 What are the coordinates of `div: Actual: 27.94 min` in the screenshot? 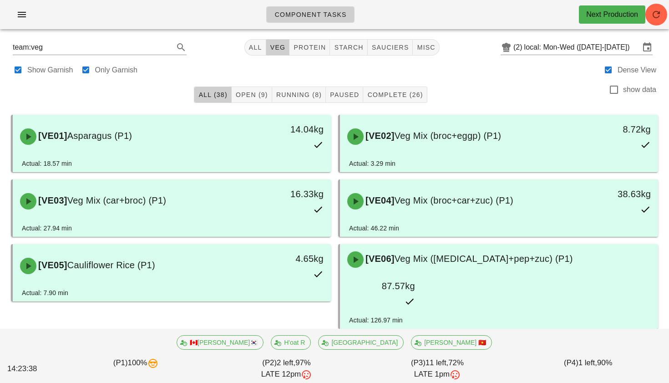 It's located at (47, 228).